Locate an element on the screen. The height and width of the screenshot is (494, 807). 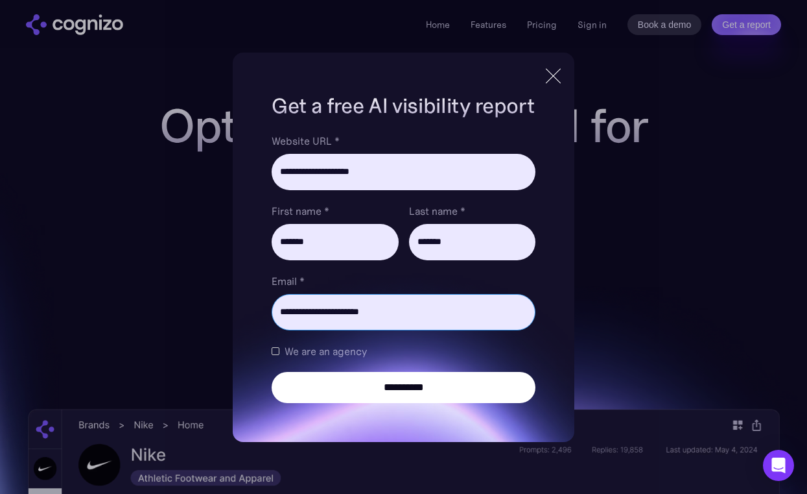
h1: Get a free AI visibility report is located at coordinates (403, 106).